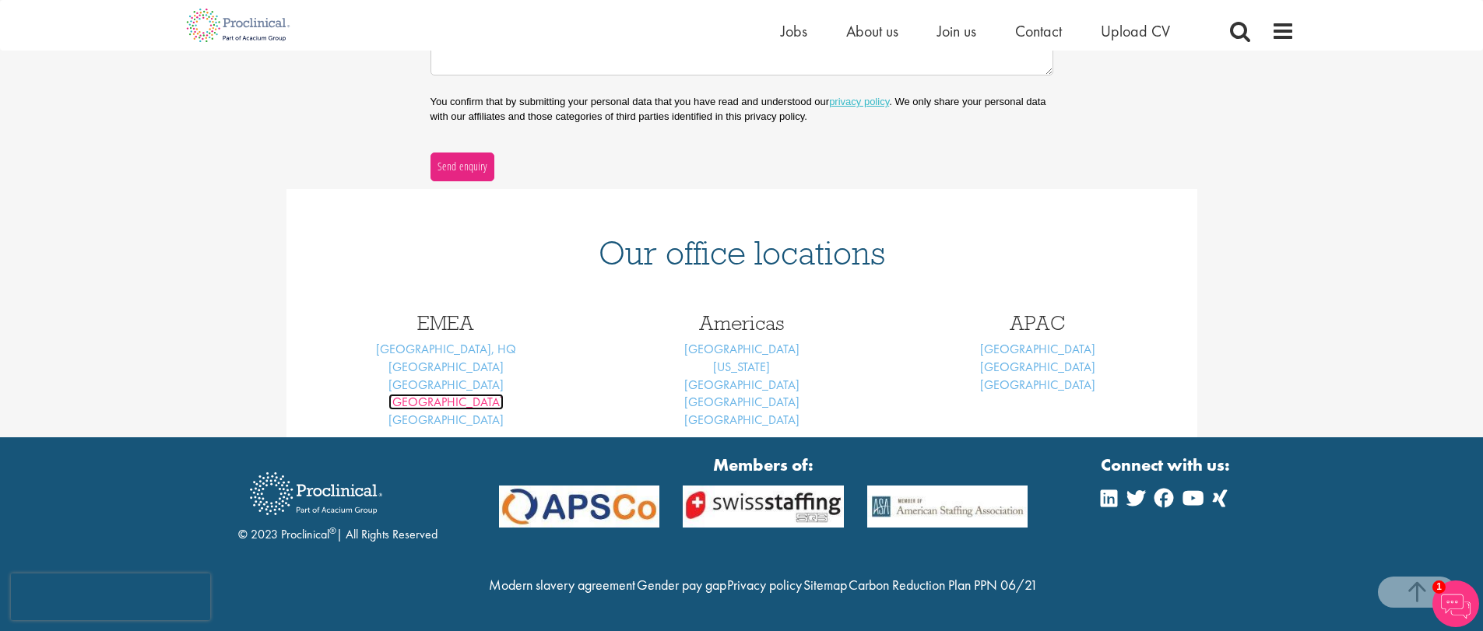 This screenshot has width=1483, height=631. Describe the element at coordinates (1038, 31) in the screenshot. I see `a: Contact` at that location.